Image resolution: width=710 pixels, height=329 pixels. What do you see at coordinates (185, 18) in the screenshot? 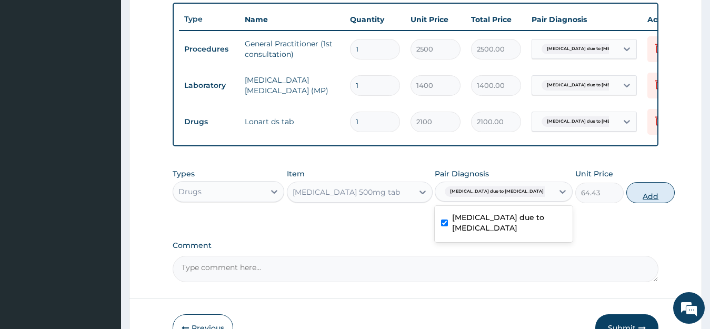
I see `div: Minimize live chat window` at bounding box center [185, 18].